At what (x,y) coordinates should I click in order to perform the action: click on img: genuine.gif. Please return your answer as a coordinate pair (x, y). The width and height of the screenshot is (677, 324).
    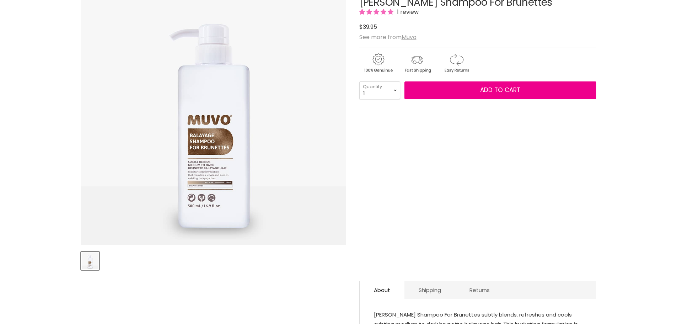
    Looking at the image, I should click on (378, 63).